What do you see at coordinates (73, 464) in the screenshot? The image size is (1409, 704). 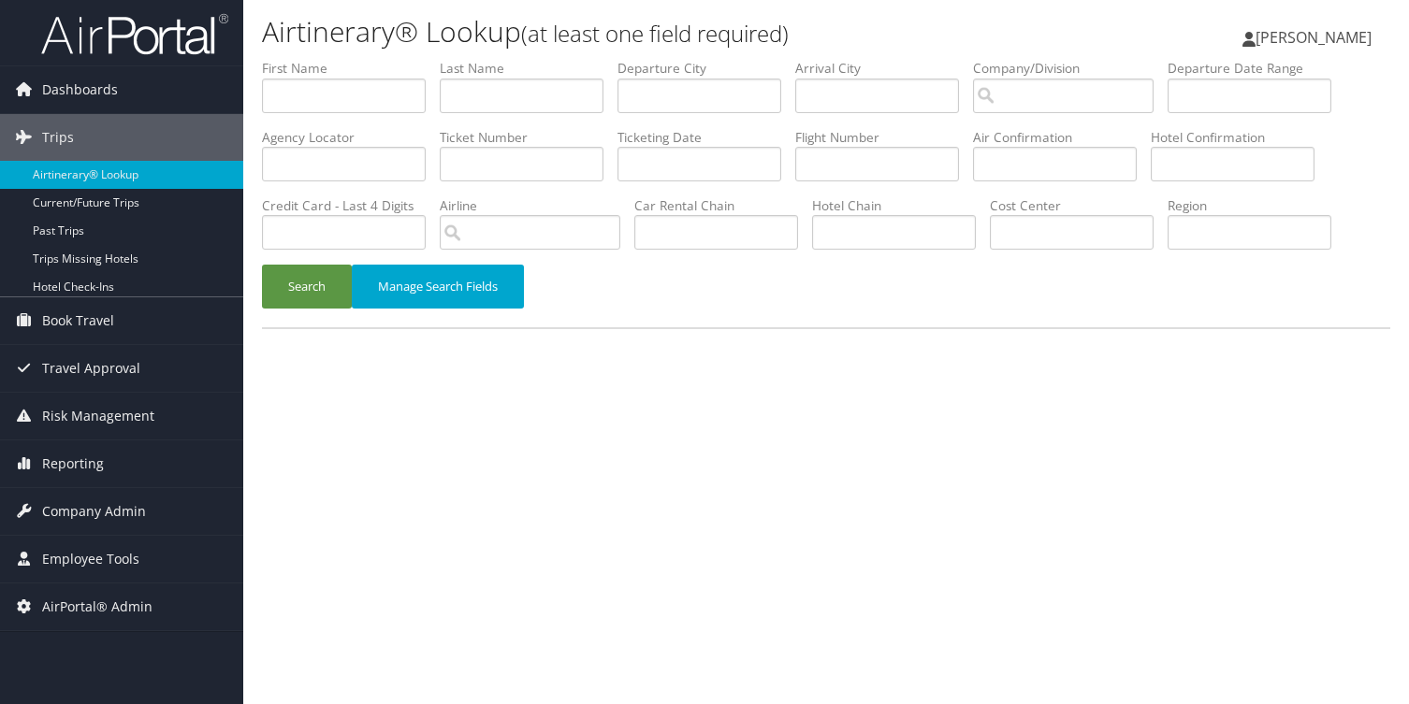 I see `span: Reporting` at bounding box center [73, 464].